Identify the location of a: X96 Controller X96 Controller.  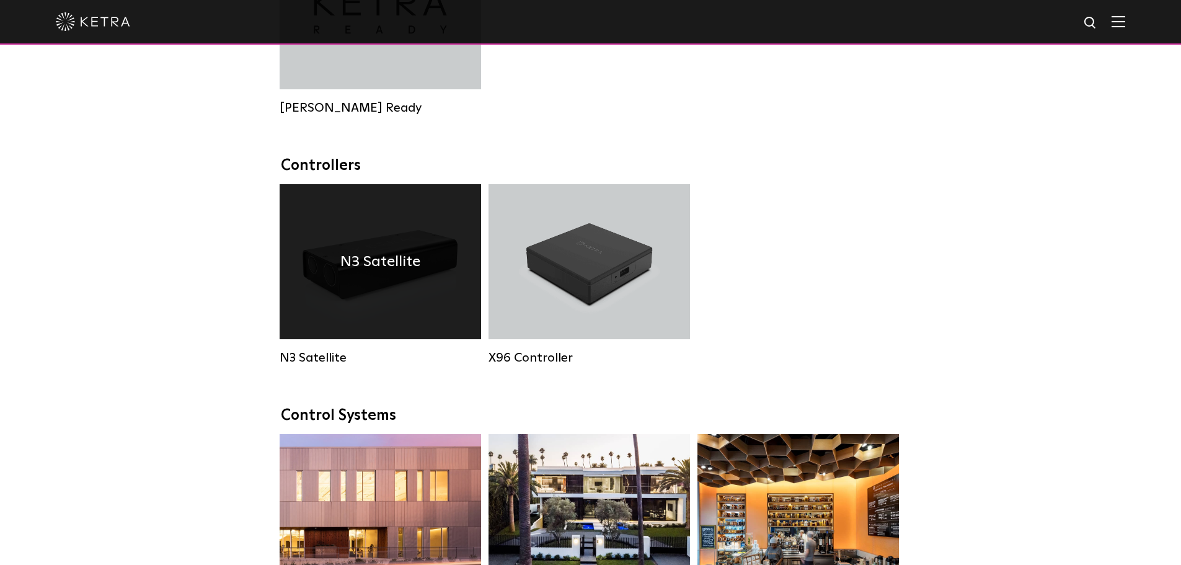
(589, 275).